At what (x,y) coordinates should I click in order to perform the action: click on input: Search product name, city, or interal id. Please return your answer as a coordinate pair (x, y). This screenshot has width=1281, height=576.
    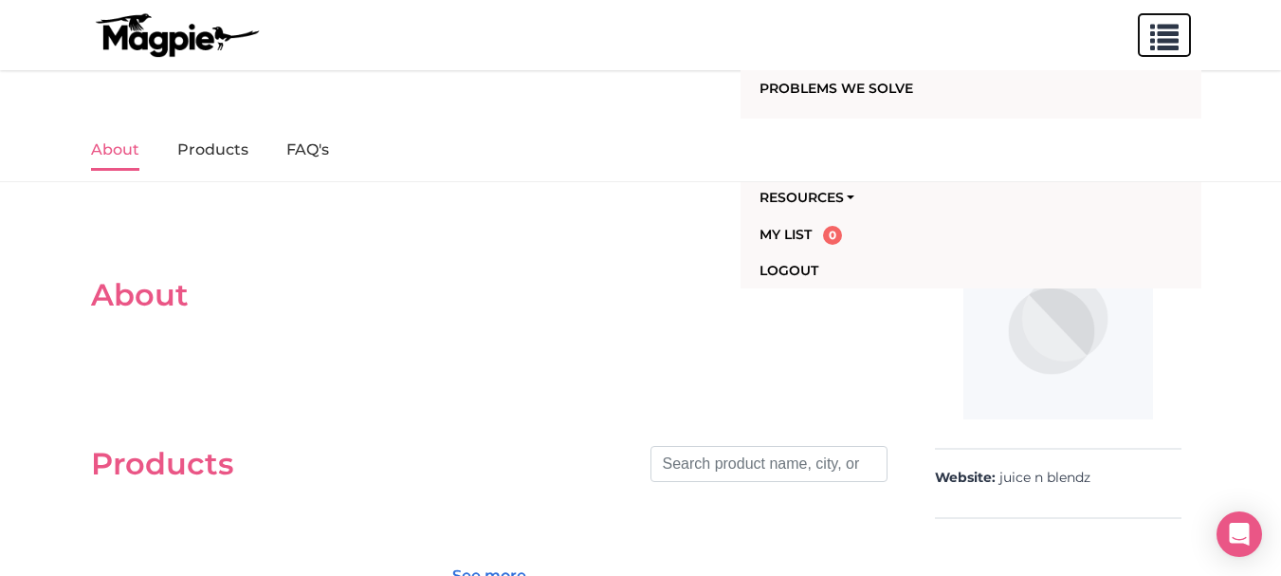
    Looking at the image, I should click on (769, 464).